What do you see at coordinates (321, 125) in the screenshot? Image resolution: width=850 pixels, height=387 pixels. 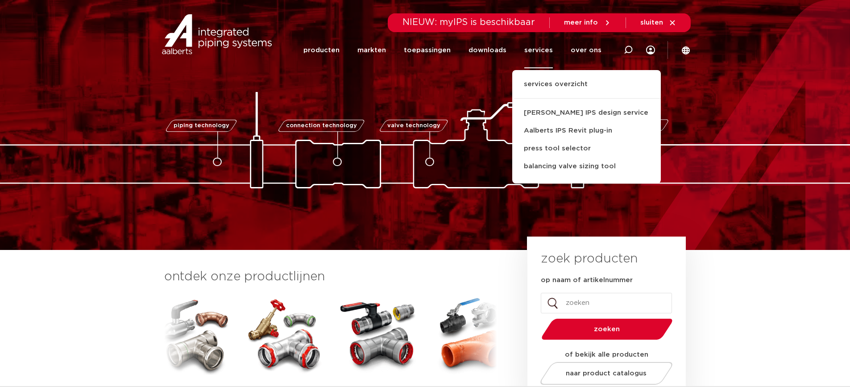 I see `span: connection technology` at bounding box center [321, 125].